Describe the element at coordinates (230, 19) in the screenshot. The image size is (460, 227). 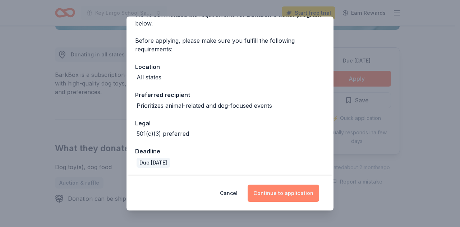
I see `div: We've summarized the requirements for below.` at that location.